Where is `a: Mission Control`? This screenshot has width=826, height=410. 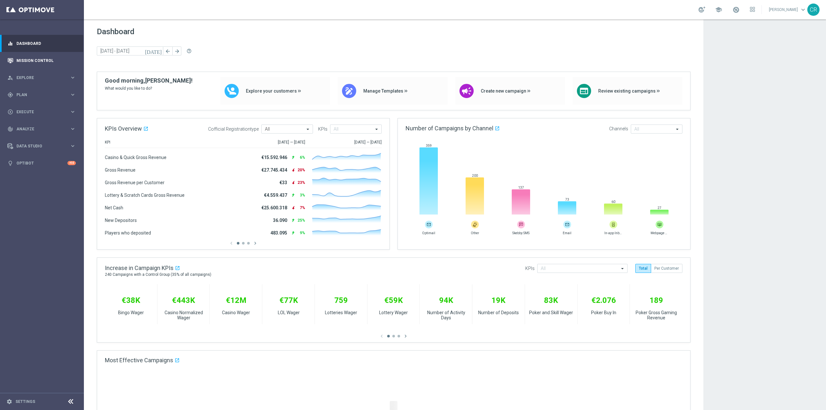
a: Mission Control is located at coordinates (46, 60).